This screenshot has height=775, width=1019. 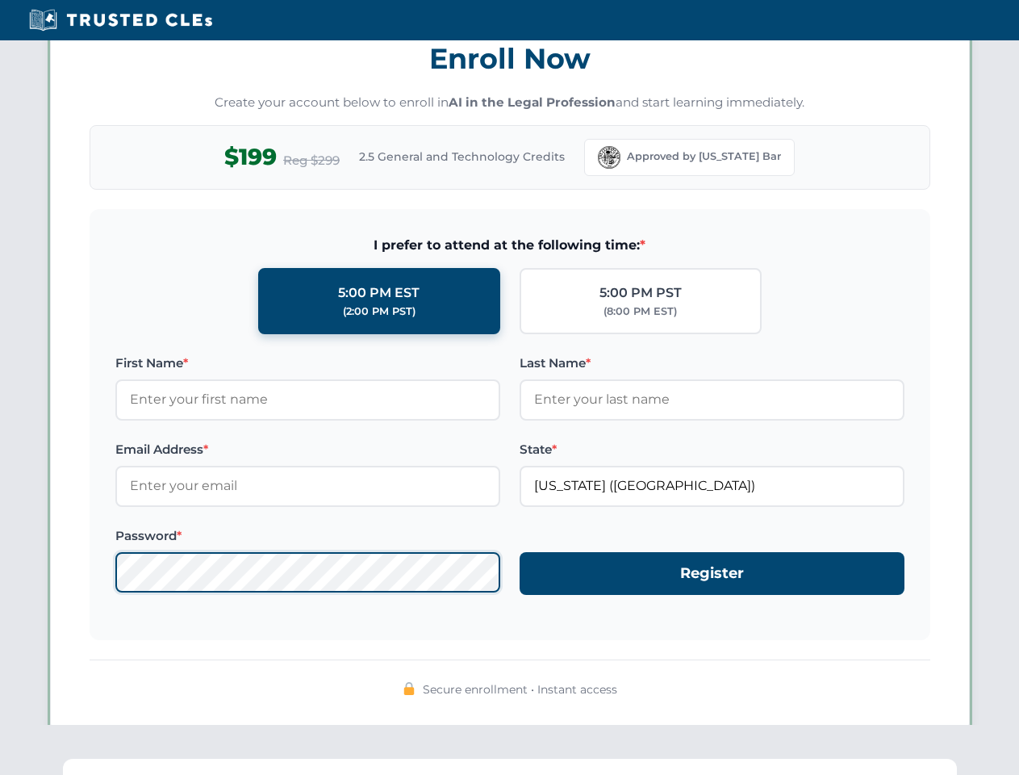 What do you see at coordinates (120, 20) in the screenshot?
I see `img: Trusted CLEs` at bounding box center [120, 20].